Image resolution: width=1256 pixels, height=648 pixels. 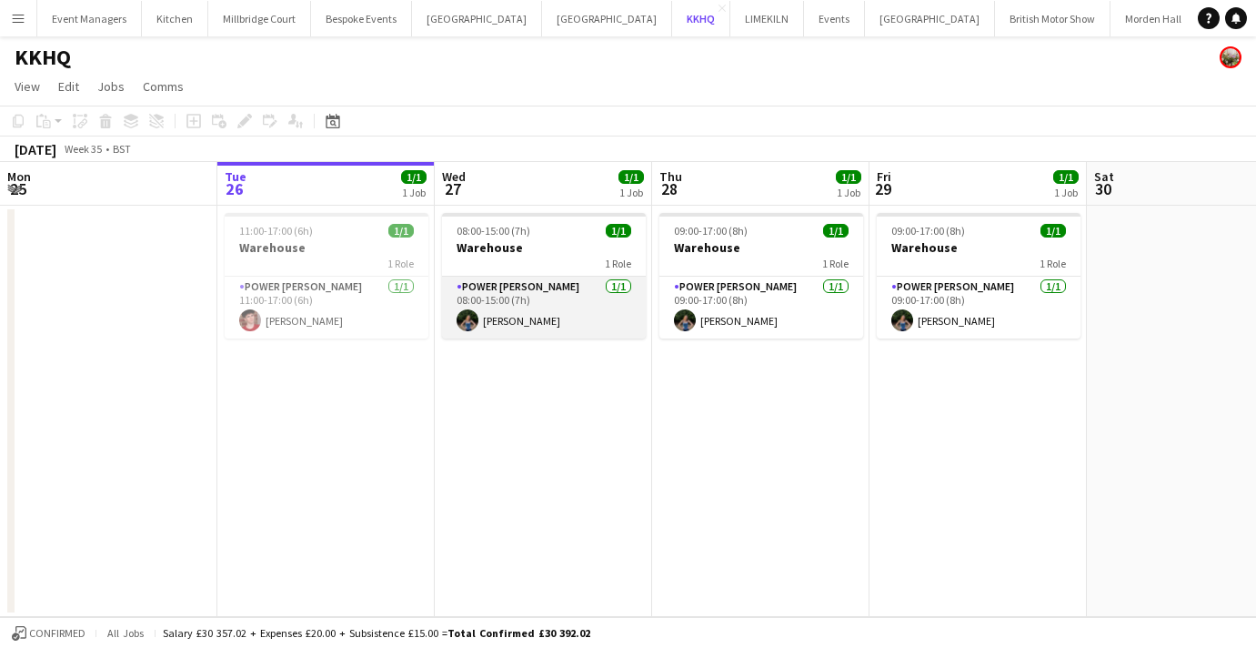 I want to click on app-user-avatar: Staffing Manager, so click(x=1231, y=57).